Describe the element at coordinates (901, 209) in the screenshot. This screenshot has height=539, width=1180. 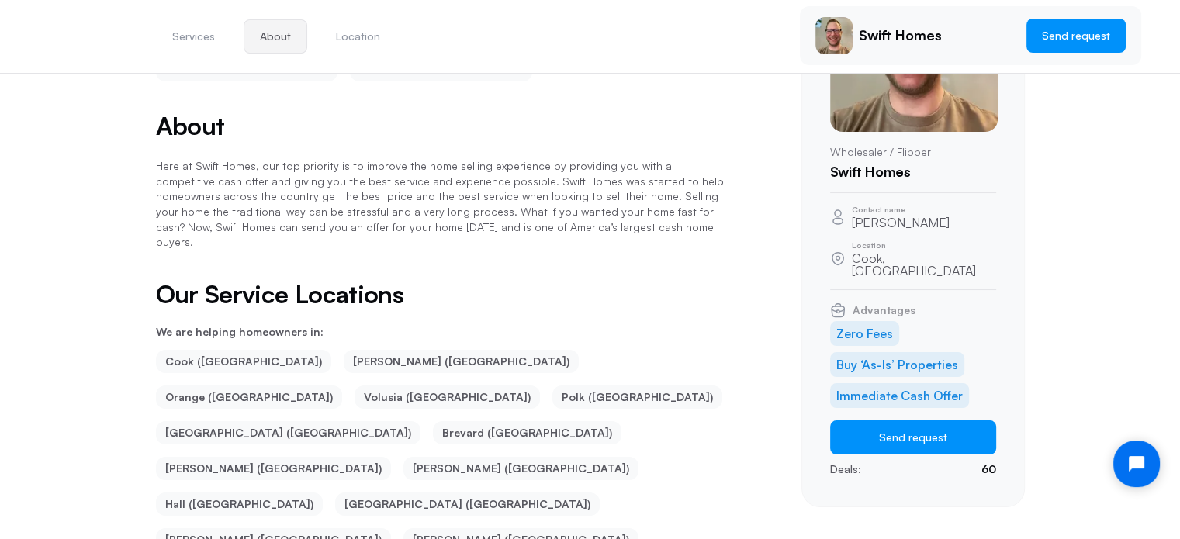
I see `p: Contact name` at that location.